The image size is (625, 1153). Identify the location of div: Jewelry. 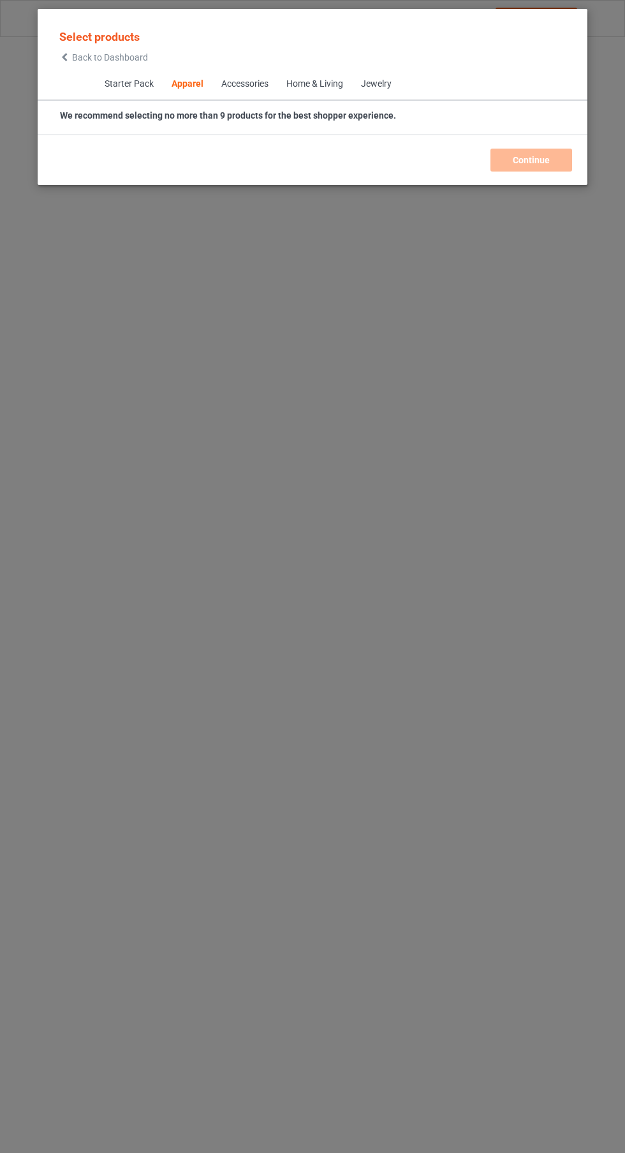
(376, 84).